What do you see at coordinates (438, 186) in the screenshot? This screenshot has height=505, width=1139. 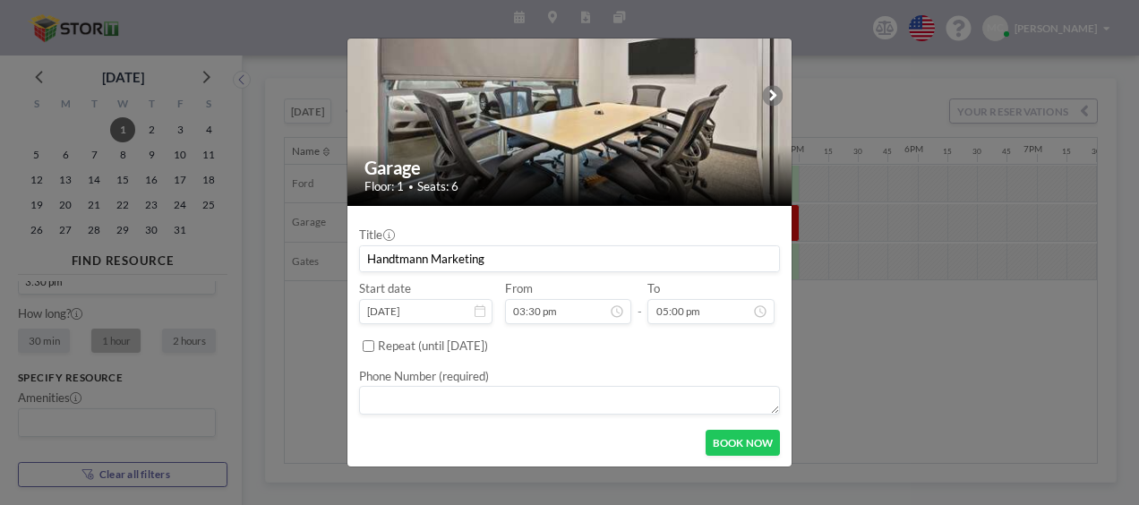 I see `span: Seats: 6` at bounding box center [438, 186].